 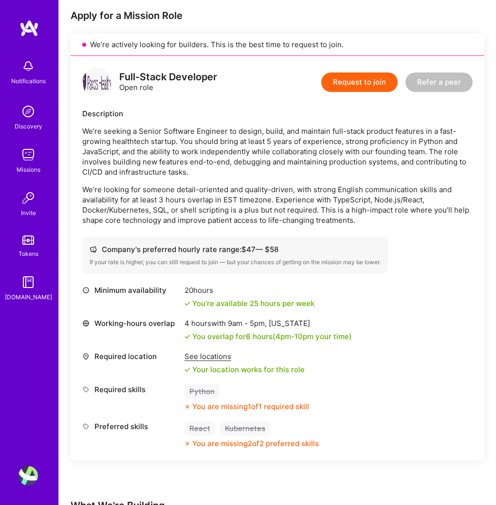 I want to click on div: Missions, so click(x=28, y=169).